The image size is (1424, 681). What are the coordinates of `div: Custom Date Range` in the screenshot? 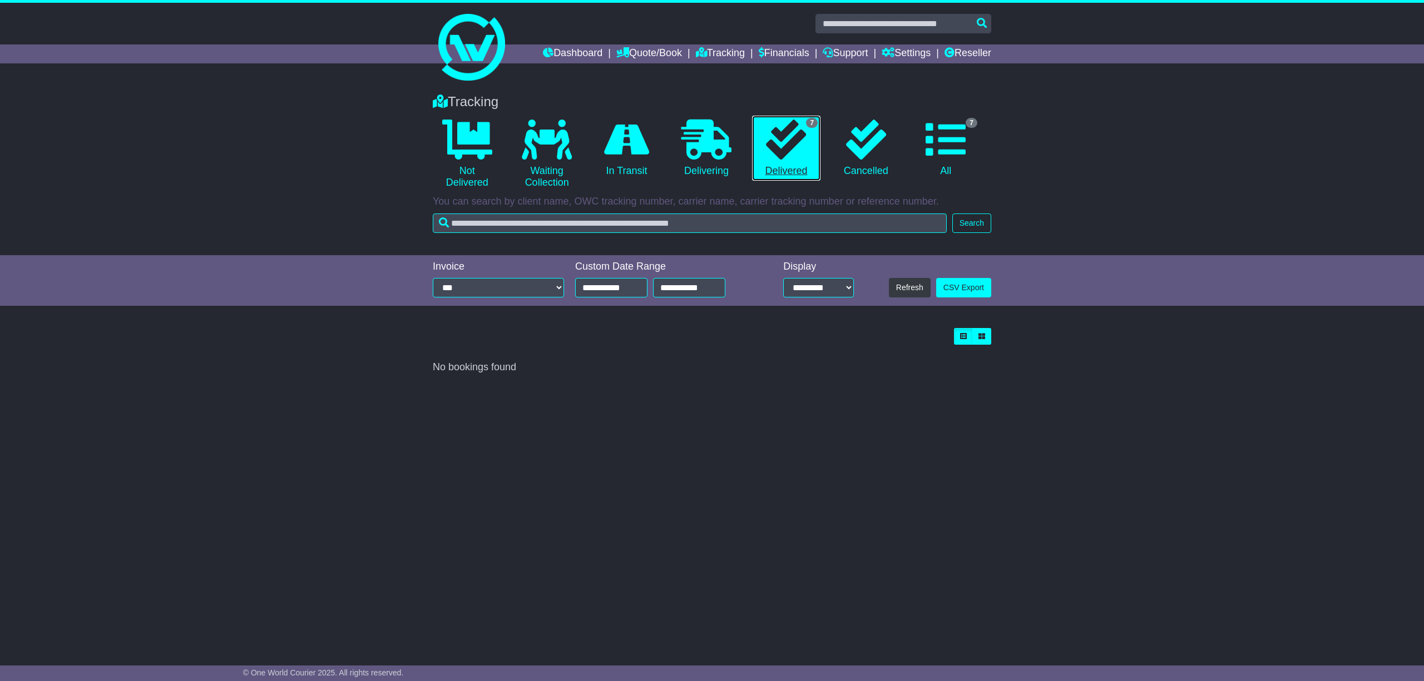 It's located at (664, 267).